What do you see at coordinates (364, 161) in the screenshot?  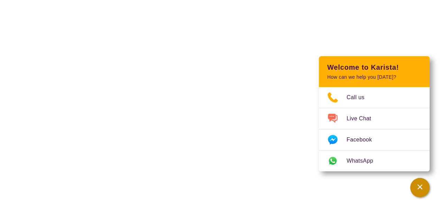 I see `span: WhatsApp` at bounding box center [364, 161].